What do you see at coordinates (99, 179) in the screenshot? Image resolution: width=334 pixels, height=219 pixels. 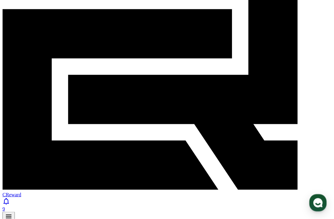 I see `span: 설정` at bounding box center [99, 179].